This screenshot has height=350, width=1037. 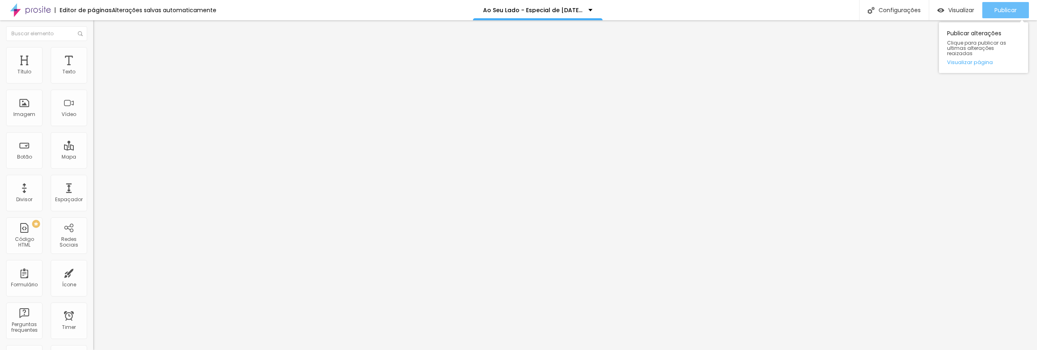 What do you see at coordinates (47, 34) in the screenshot?
I see `input: Buscar elemento` at bounding box center [47, 34].